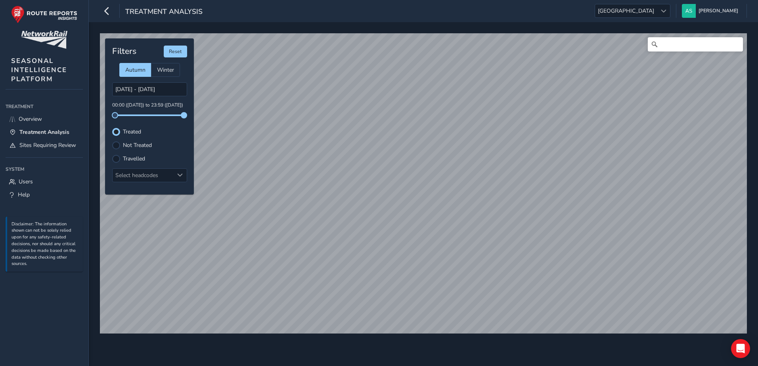 Image resolution: width=758 pixels, height=366 pixels. Describe the element at coordinates (134, 159) in the screenshot. I see `label: Travelled` at that location.